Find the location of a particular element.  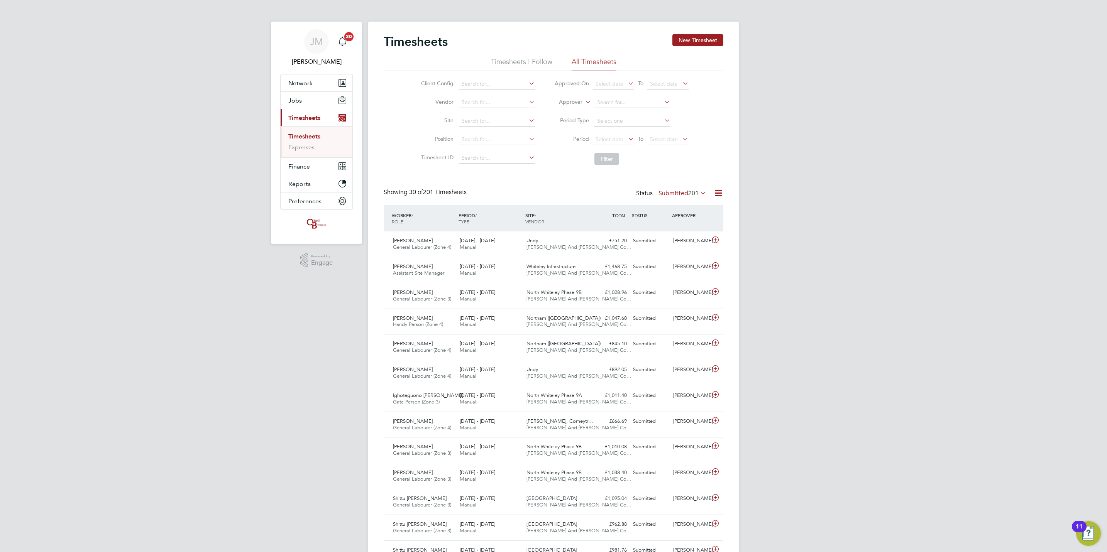

span: 201 Timesheets is located at coordinates (438, 192).